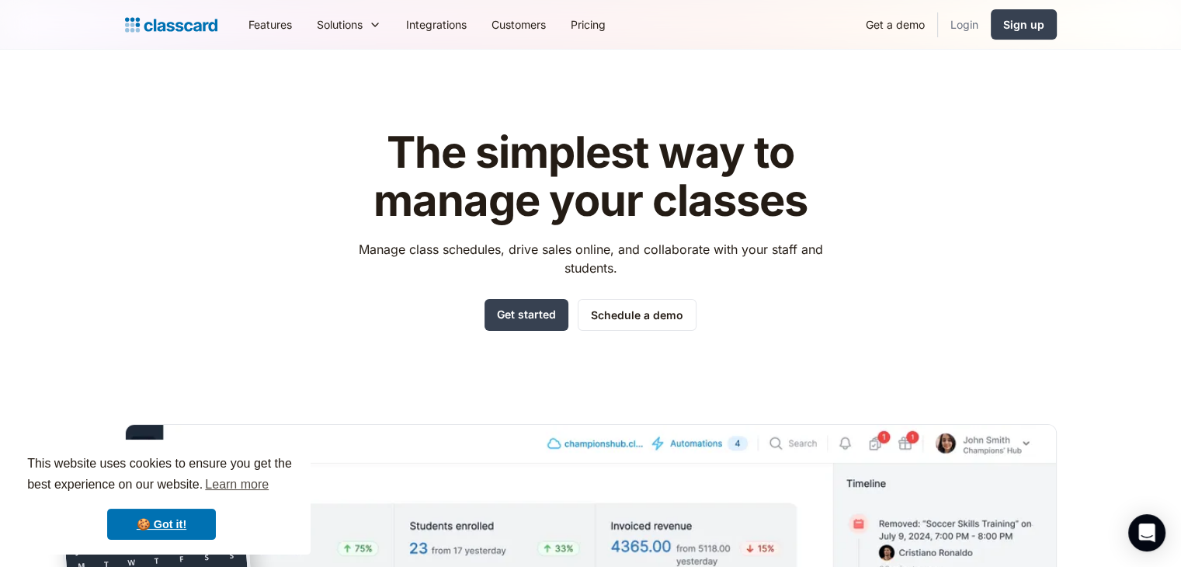  What do you see at coordinates (436, 24) in the screenshot?
I see `a: Integrations` at bounding box center [436, 24].